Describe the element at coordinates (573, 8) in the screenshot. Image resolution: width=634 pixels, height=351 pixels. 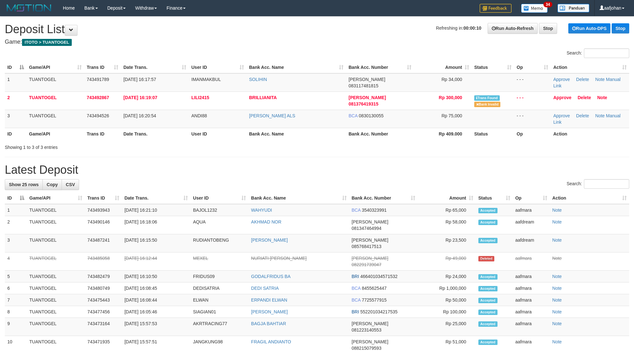
I see `img: panduan.png` at that location.